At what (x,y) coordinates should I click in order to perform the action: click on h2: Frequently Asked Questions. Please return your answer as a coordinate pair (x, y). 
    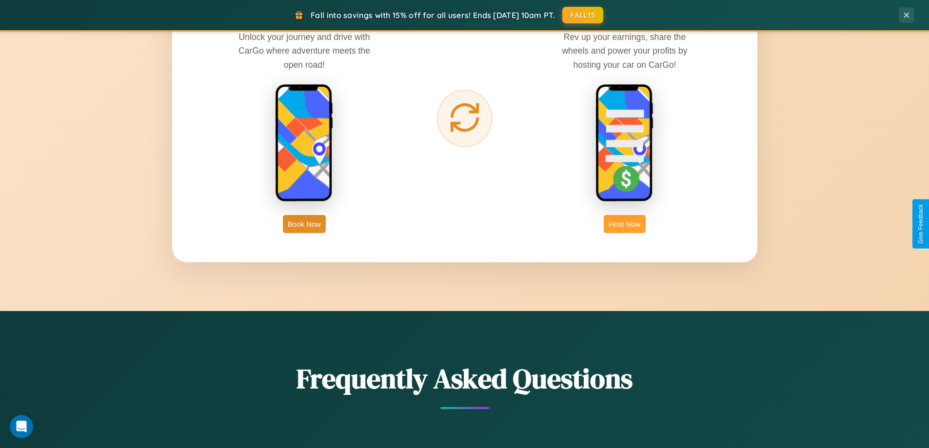
    Looking at the image, I should click on (465, 379).